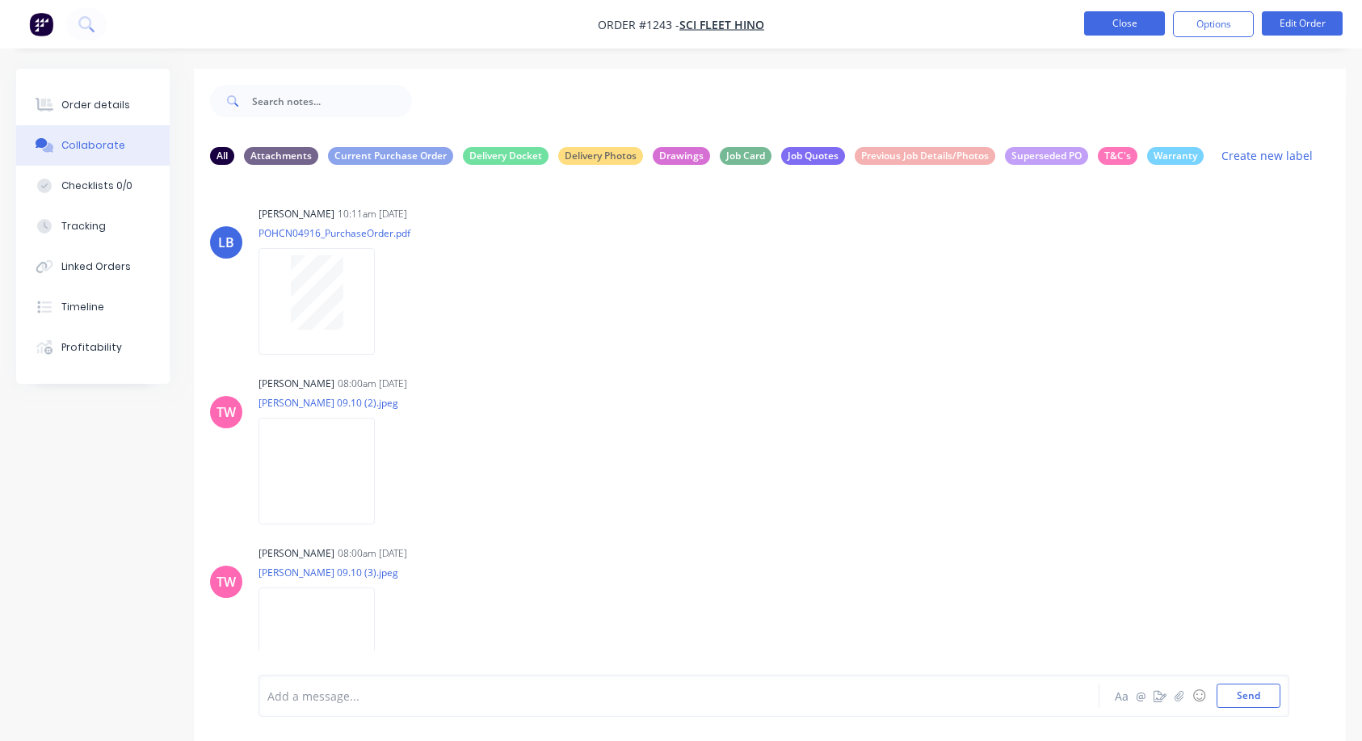  I want to click on button: Collaborate, so click(93, 145).